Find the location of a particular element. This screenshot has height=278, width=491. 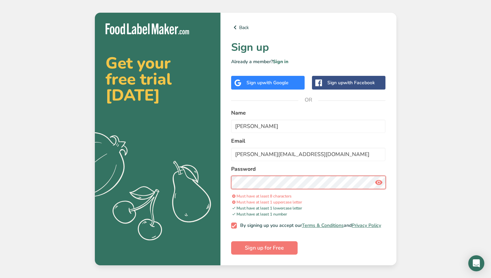

h1: Sign up is located at coordinates (308, 47).